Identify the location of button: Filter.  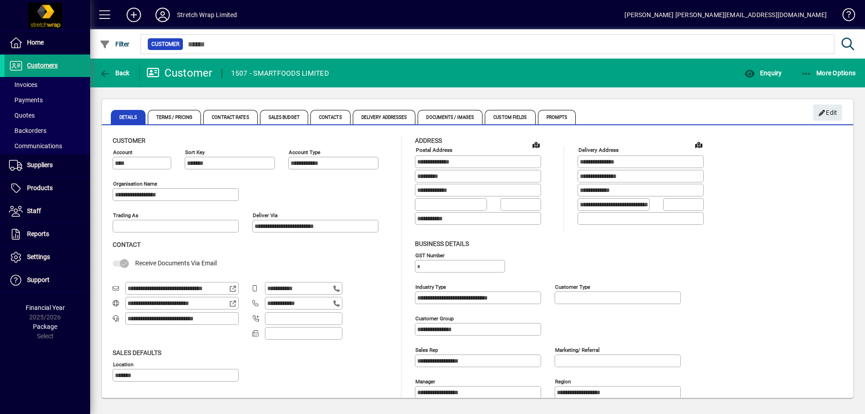
(114, 44).